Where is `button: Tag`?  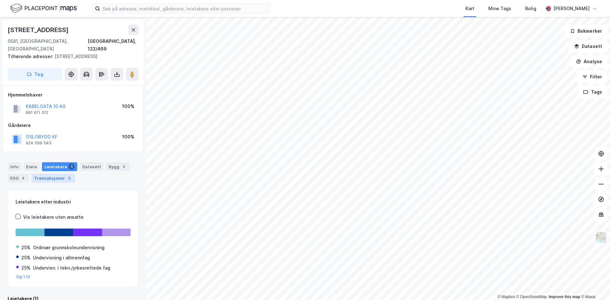
button: Tag is located at coordinates (35, 74).